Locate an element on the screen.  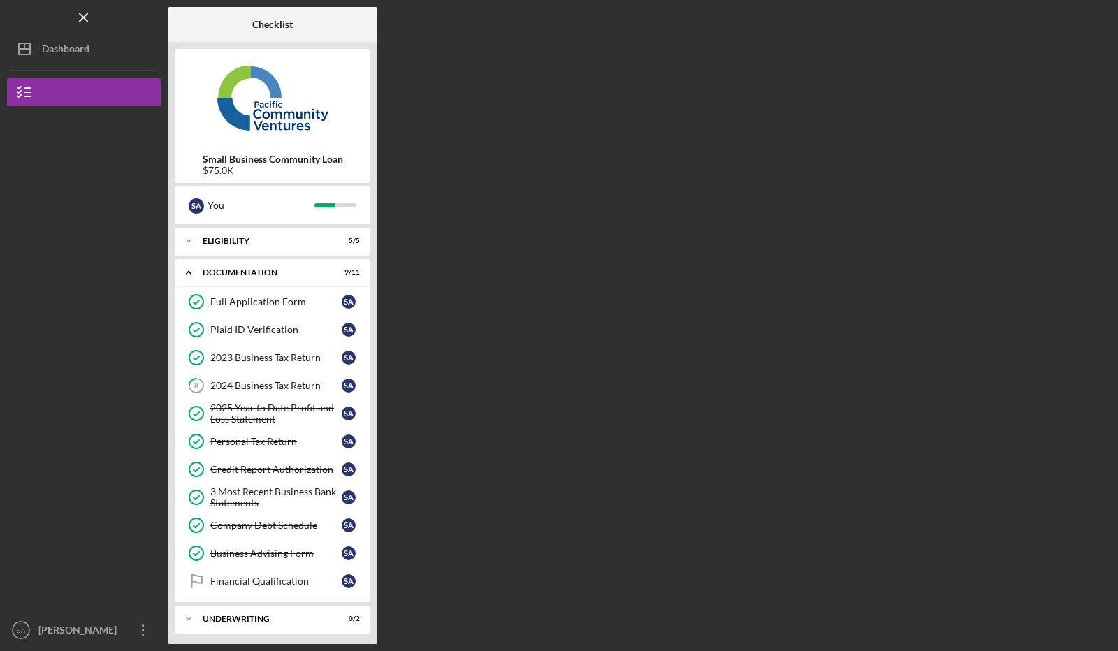
a: Personal Tax ReturnSA is located at coordinates (273, 442).